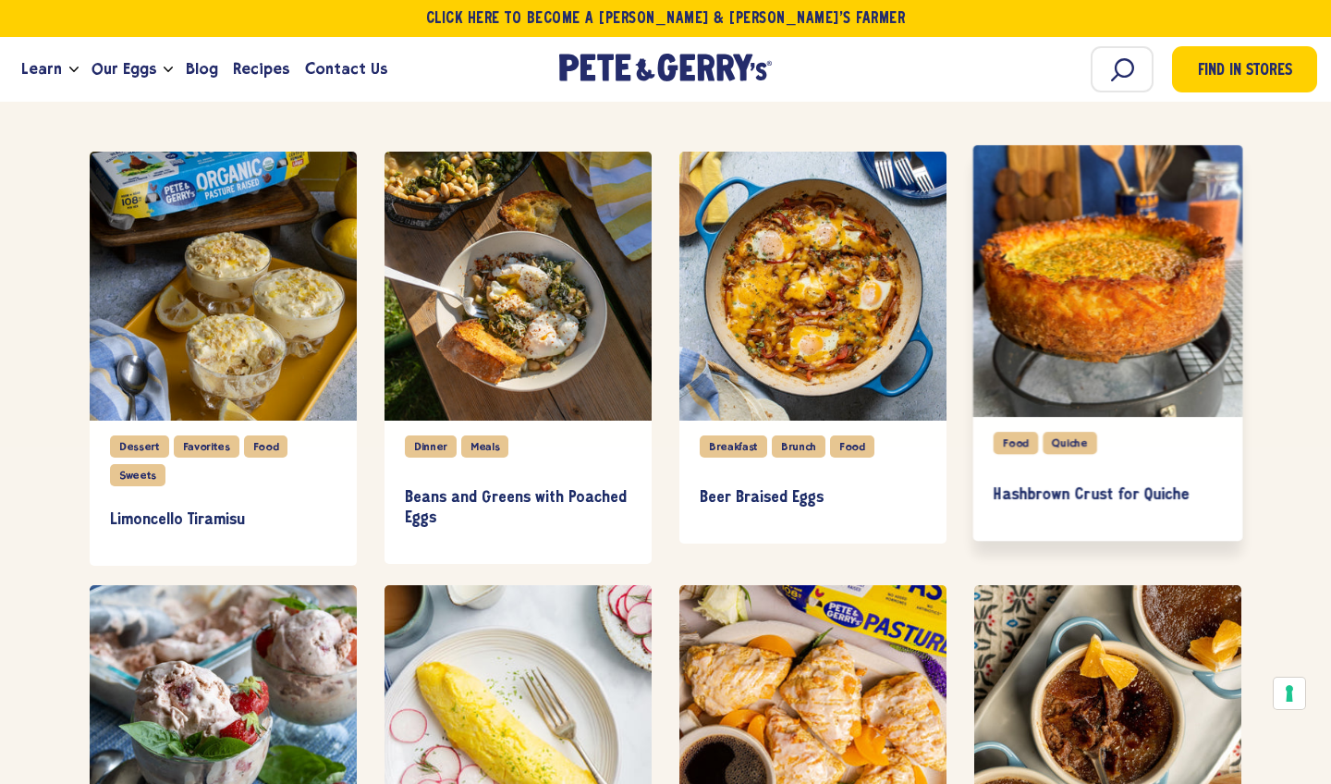  I want to click on input: Search, so click(1122, 69).